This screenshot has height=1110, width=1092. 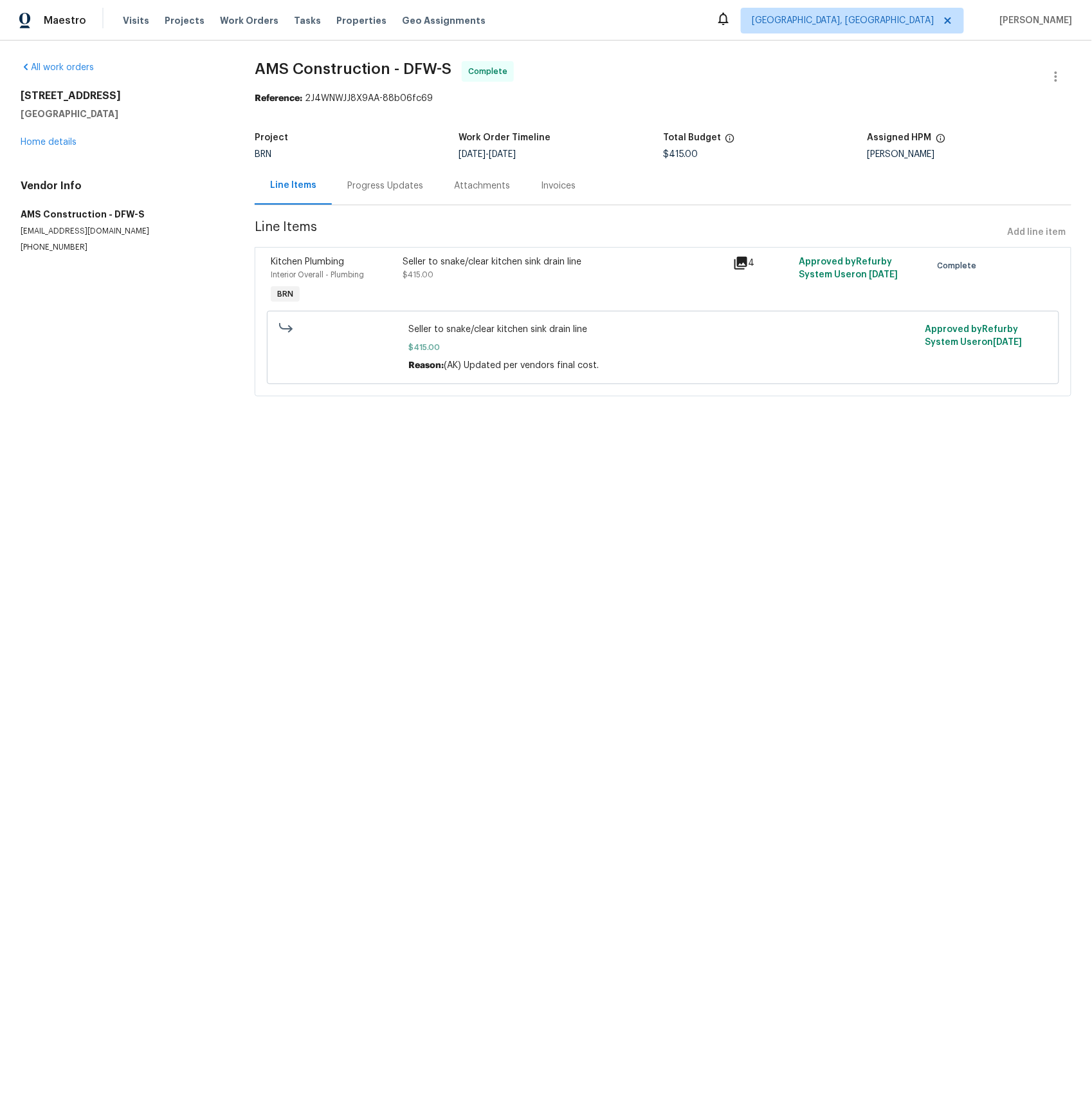 I want to click on span: The total cost of line items that have been proposed by Opendoor. This sum includes line items th..., so click(x=730, y=142).